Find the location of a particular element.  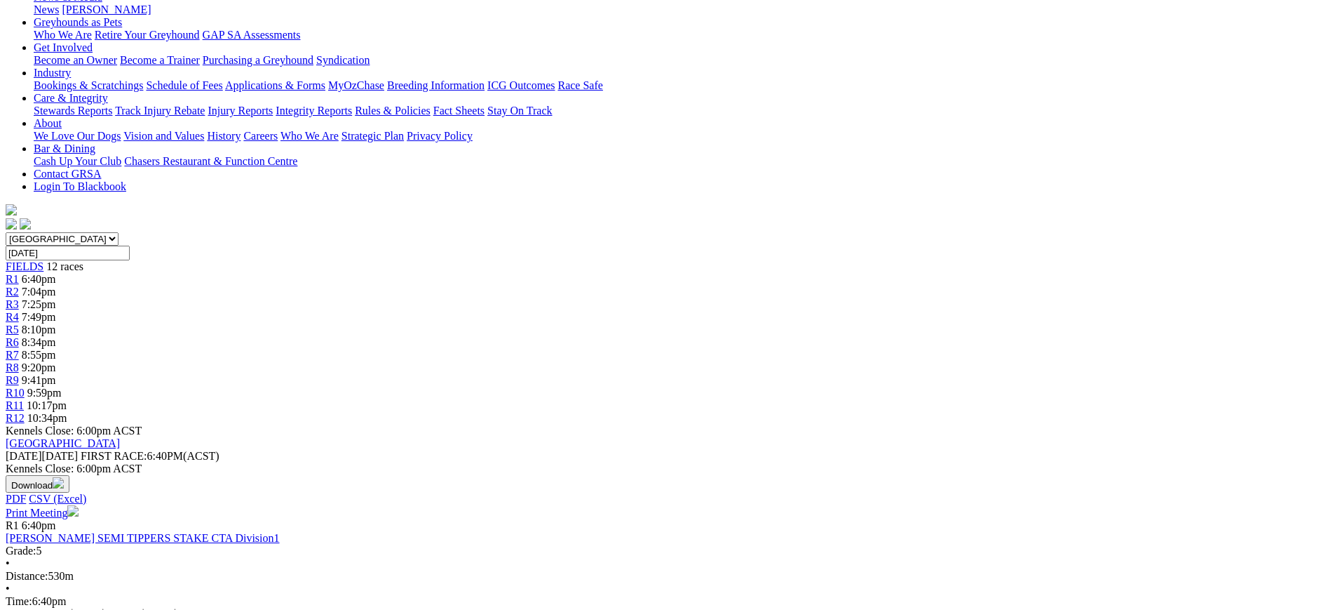

a: Bar & Dining is located at coordinates (65, 148).